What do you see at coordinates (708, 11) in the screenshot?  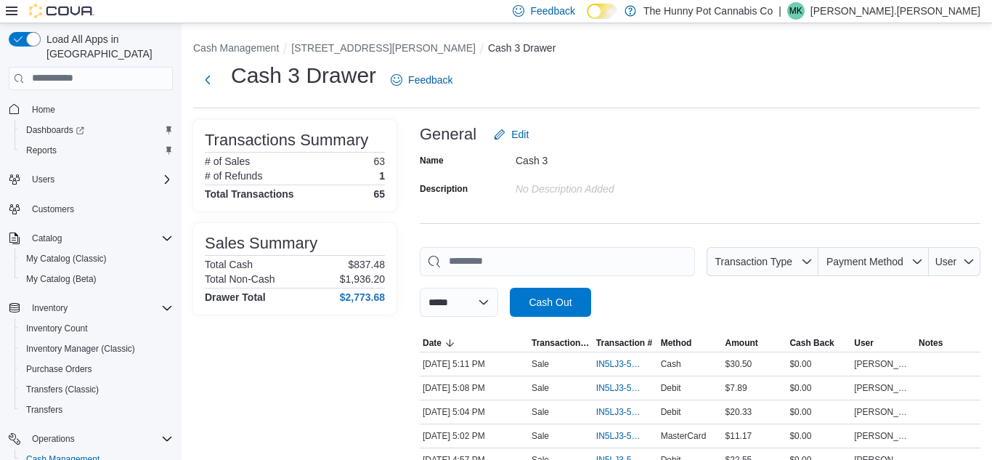 I see `p: The Hunny Pot Cannabis Co` at bounding box center [708, 11].